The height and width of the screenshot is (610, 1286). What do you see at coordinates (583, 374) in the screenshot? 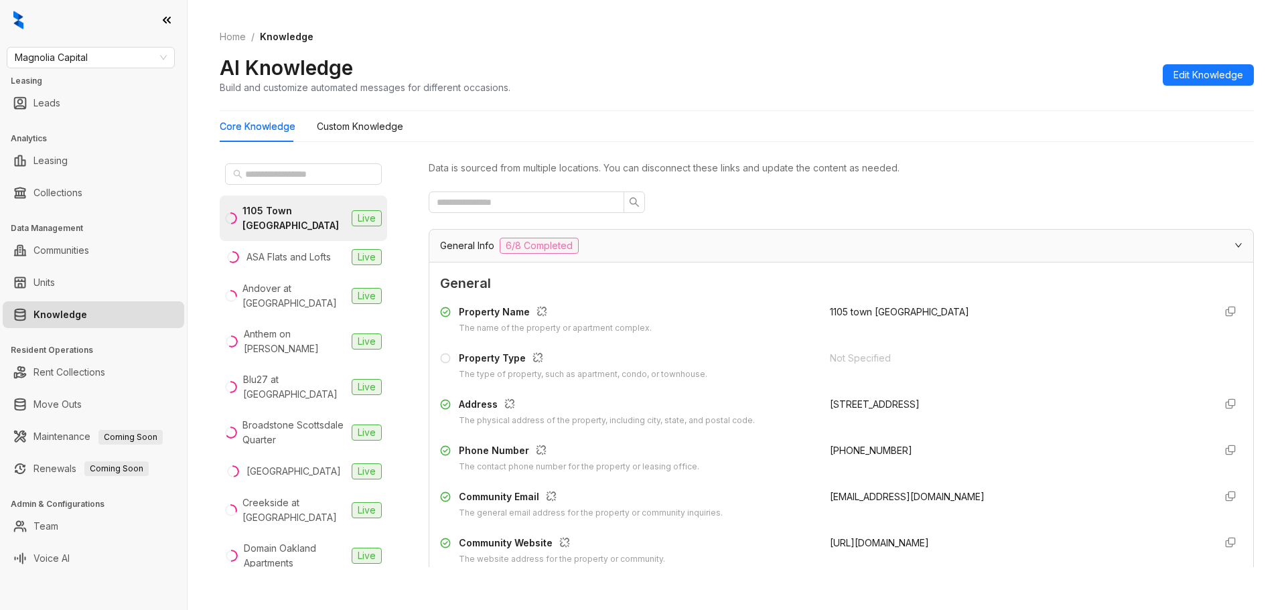
I see `div: The type of property, such as apartment, condo, or townhouse.` at bounding box center [583, 374].